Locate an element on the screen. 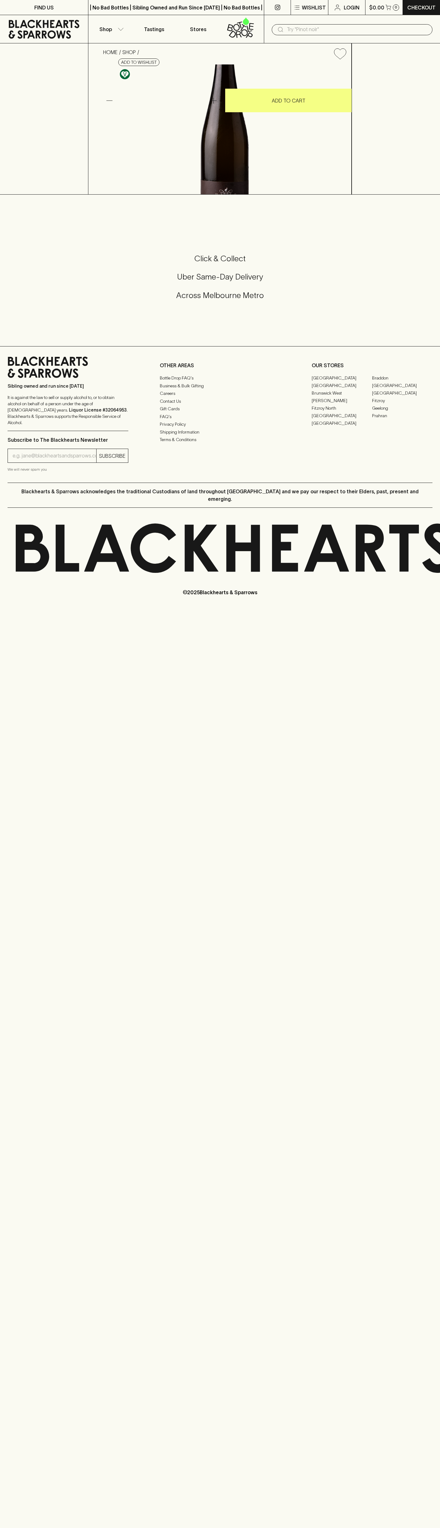 Image resolution: width=440 pixels, height=1528 pixels. p: OUR STORES is located at coordinates (372, 365).